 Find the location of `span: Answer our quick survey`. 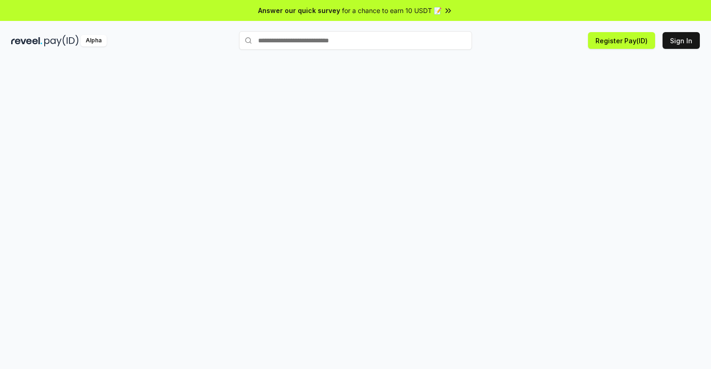

span: Answer our quick survey is located at coordinates (299, 10).